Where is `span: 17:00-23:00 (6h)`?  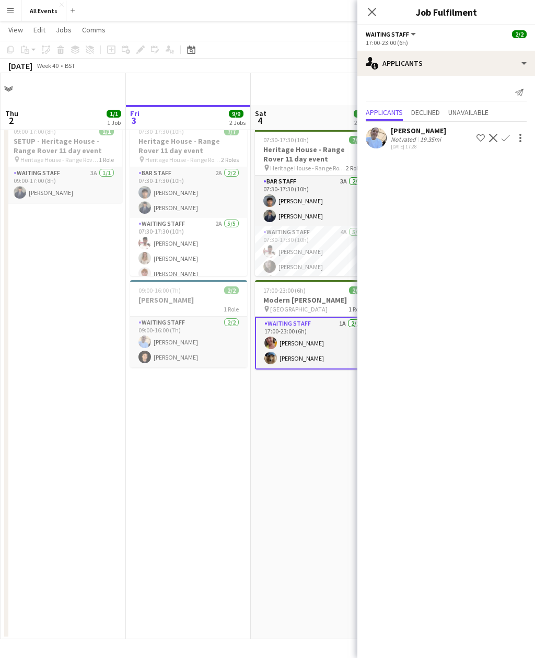
span: 17:00-23:00 (6h) is located at coordinates (284, 290).